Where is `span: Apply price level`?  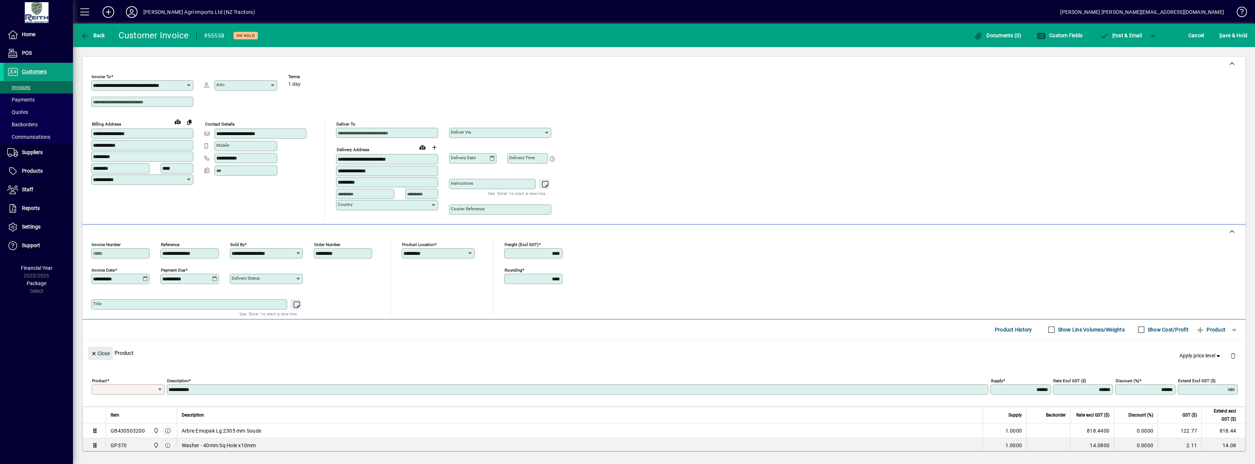 span: Apply price level is located at coordinates (1201, 355).